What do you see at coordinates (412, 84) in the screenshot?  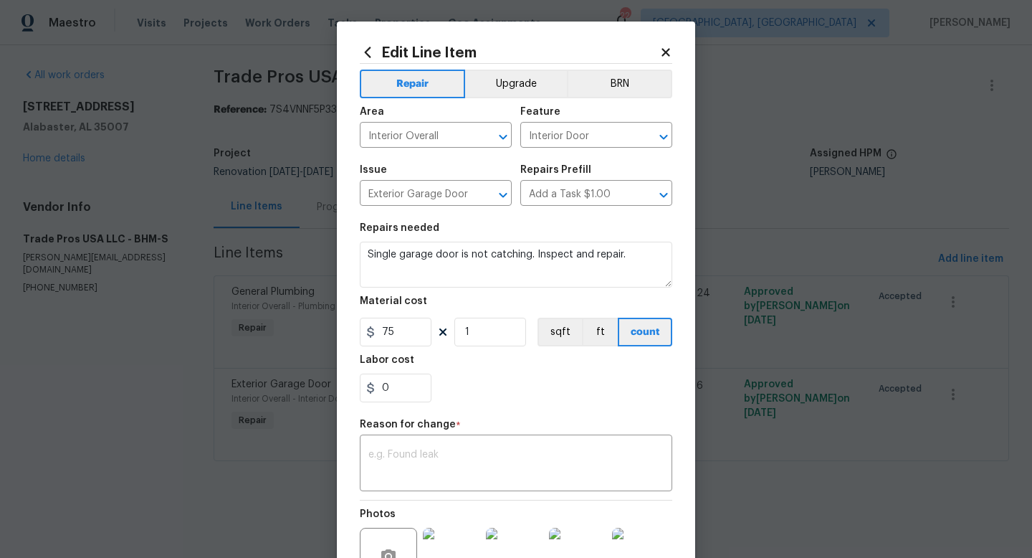 I see `button: Repair` at bounding box center [412, 84].